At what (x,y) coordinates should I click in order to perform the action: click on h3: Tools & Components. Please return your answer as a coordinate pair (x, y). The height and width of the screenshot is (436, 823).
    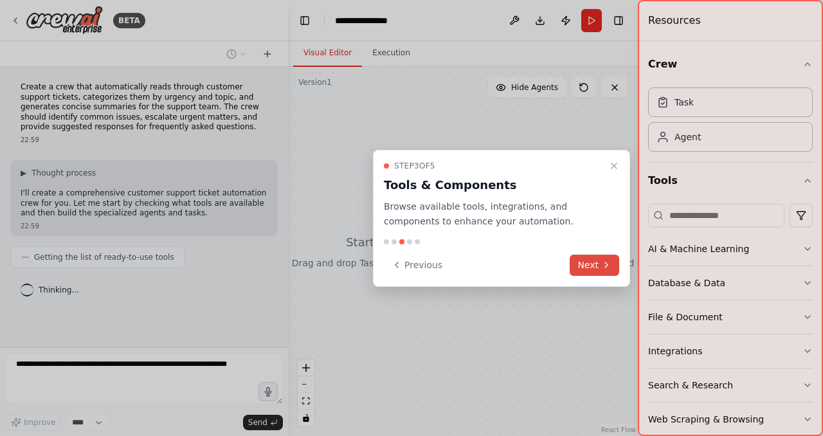
    Looking at the image, I should click on (494, 185).